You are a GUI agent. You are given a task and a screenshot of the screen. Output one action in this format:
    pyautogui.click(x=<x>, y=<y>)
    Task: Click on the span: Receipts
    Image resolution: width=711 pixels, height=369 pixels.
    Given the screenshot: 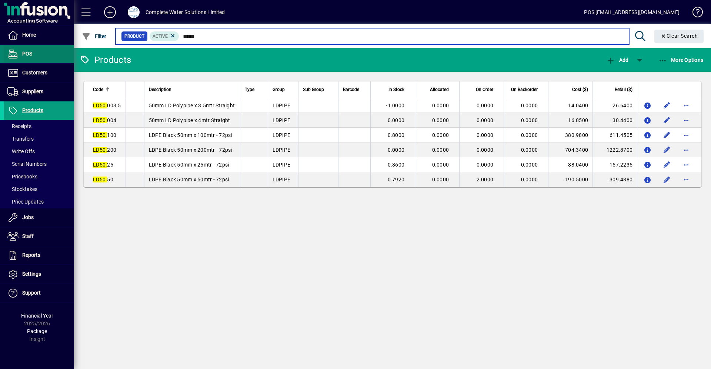 What is the action you would take?
    pyautogui.click(x=19, y=126)
    